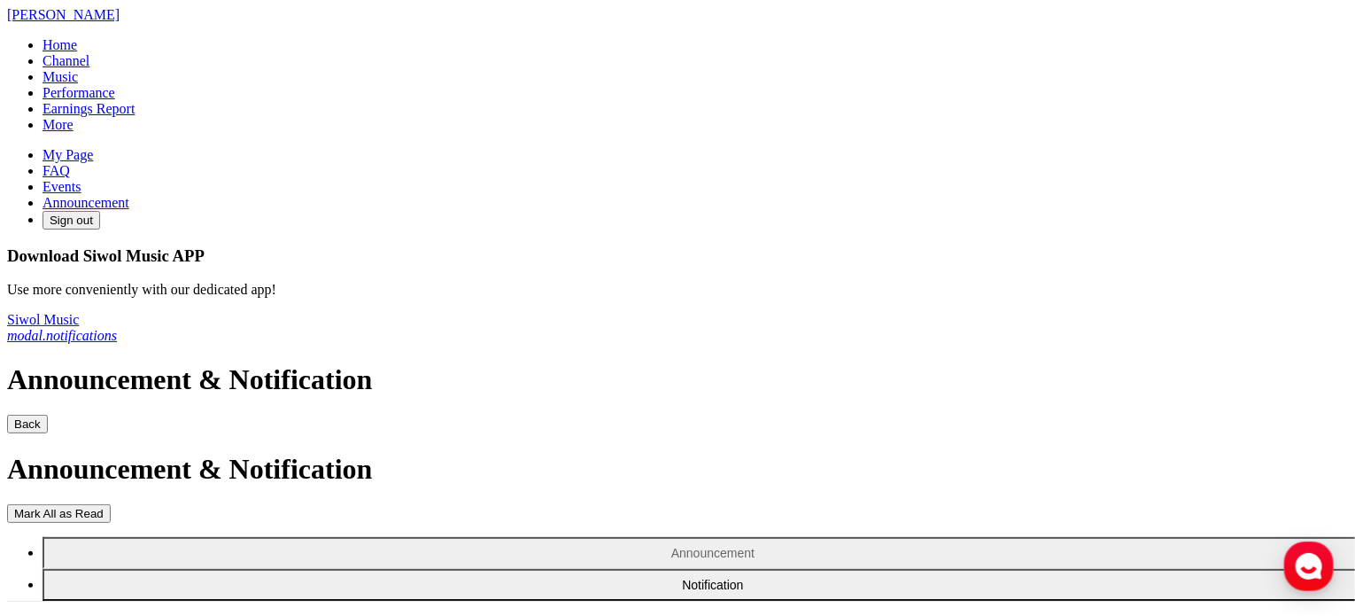 The image size is (1355, 616). What do you see at coordinates (62, 335) in the screenshot?
I see `span: modal.notifications` at bounding box center [62, 335].